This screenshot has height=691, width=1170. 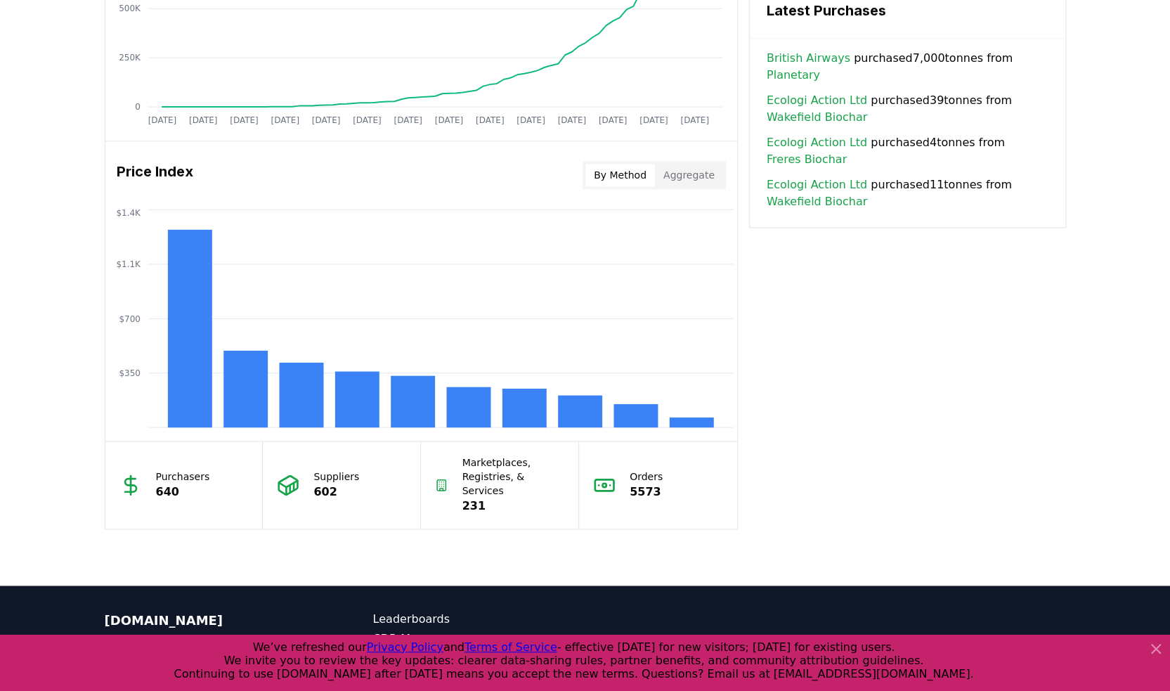 I want to click on a: Leaderboards, so click(x=479, y=619).